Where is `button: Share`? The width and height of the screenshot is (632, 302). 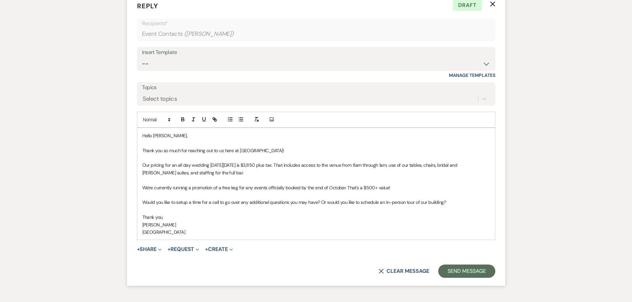 button: Share is located at coordinates (149, 249).